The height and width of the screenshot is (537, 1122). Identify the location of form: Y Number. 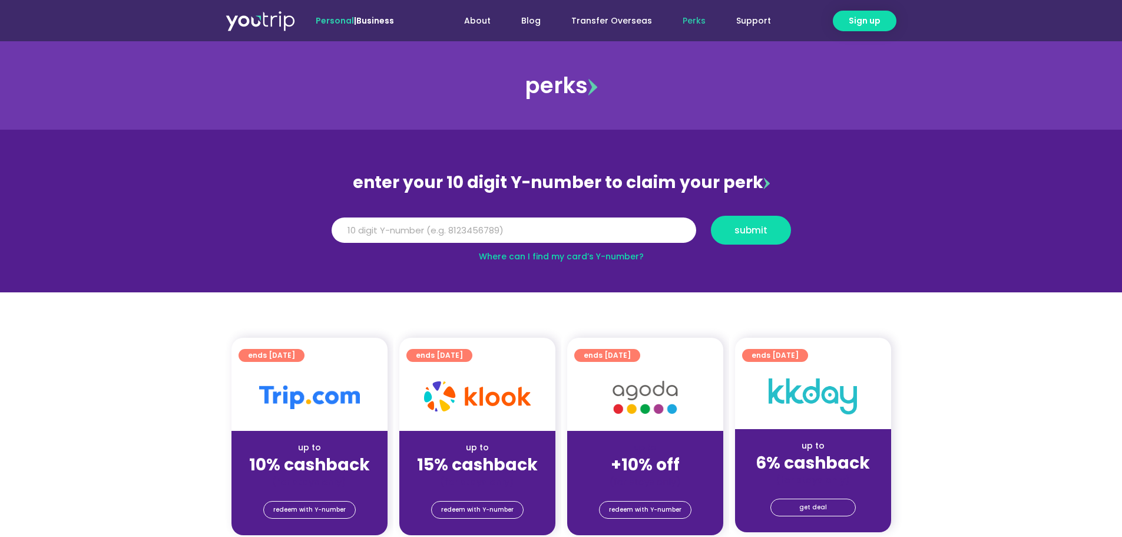
(561, 234).